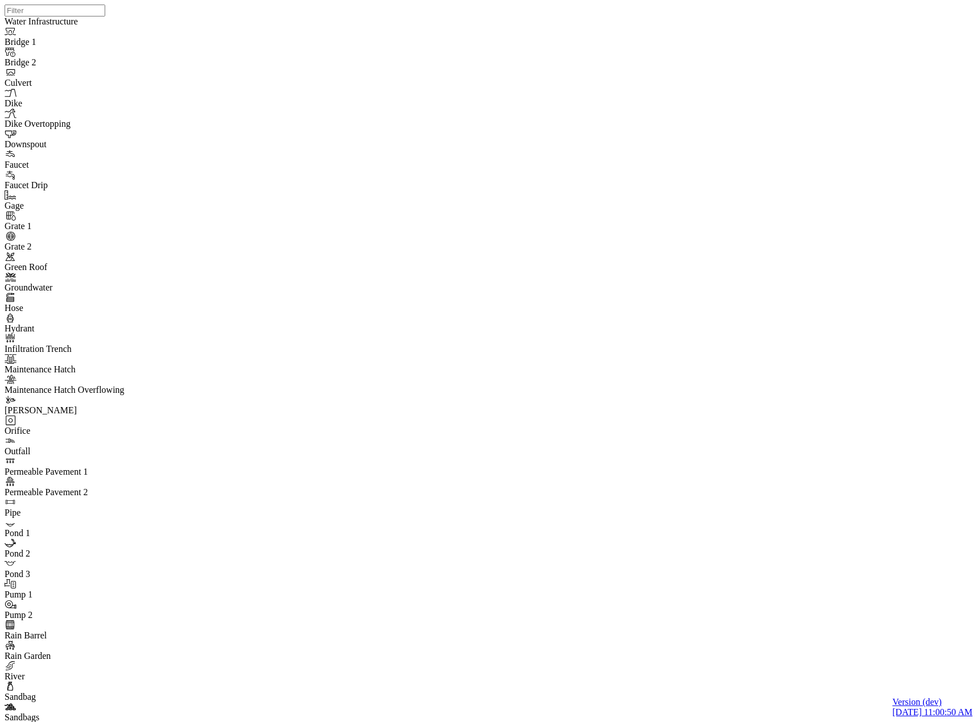 This screenshot has width=977, height=722. I want to click on div: Green Roof, so click(82, 267).